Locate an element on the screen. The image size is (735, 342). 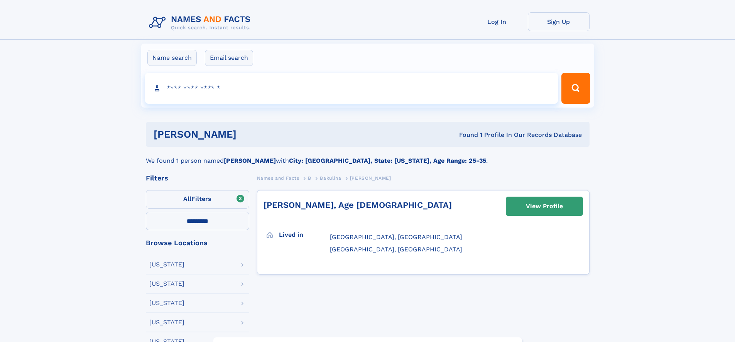
span: B is located at coordinates (309, 178).